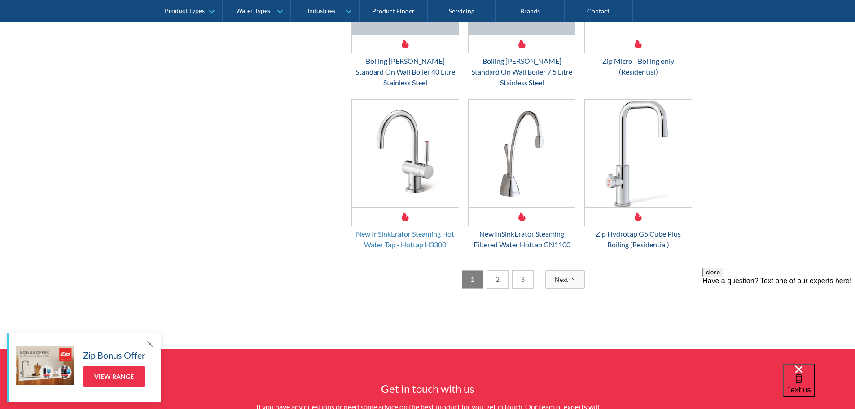 The image size is (855, 409). I want to click on a: 2, so click(498, 279).